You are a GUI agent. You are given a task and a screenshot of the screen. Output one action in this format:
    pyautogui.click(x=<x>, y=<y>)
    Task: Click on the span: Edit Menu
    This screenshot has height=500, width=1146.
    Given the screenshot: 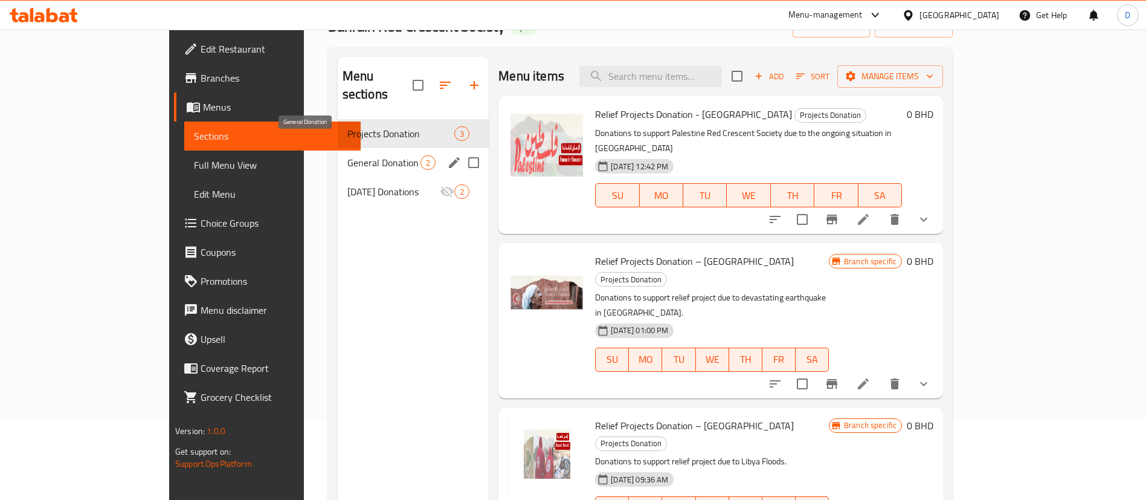 What is the action you would take?
    pyautogui.click(x=273, y=194)
    